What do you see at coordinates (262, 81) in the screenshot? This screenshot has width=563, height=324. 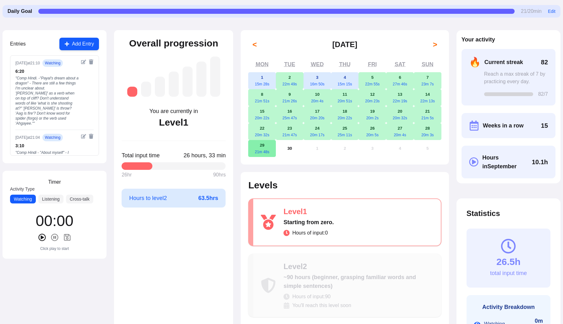 I see `button: September 1, 202515m 28s` at bounding box center [262, 81].